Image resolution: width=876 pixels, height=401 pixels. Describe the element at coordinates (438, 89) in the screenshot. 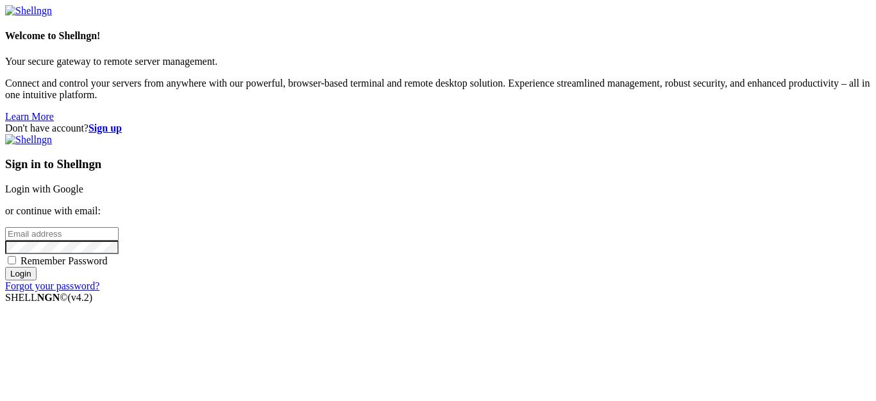

I see `p: Connect and control your servers from anywhere with our powerful, browser-based terminal and remo...` at that location.